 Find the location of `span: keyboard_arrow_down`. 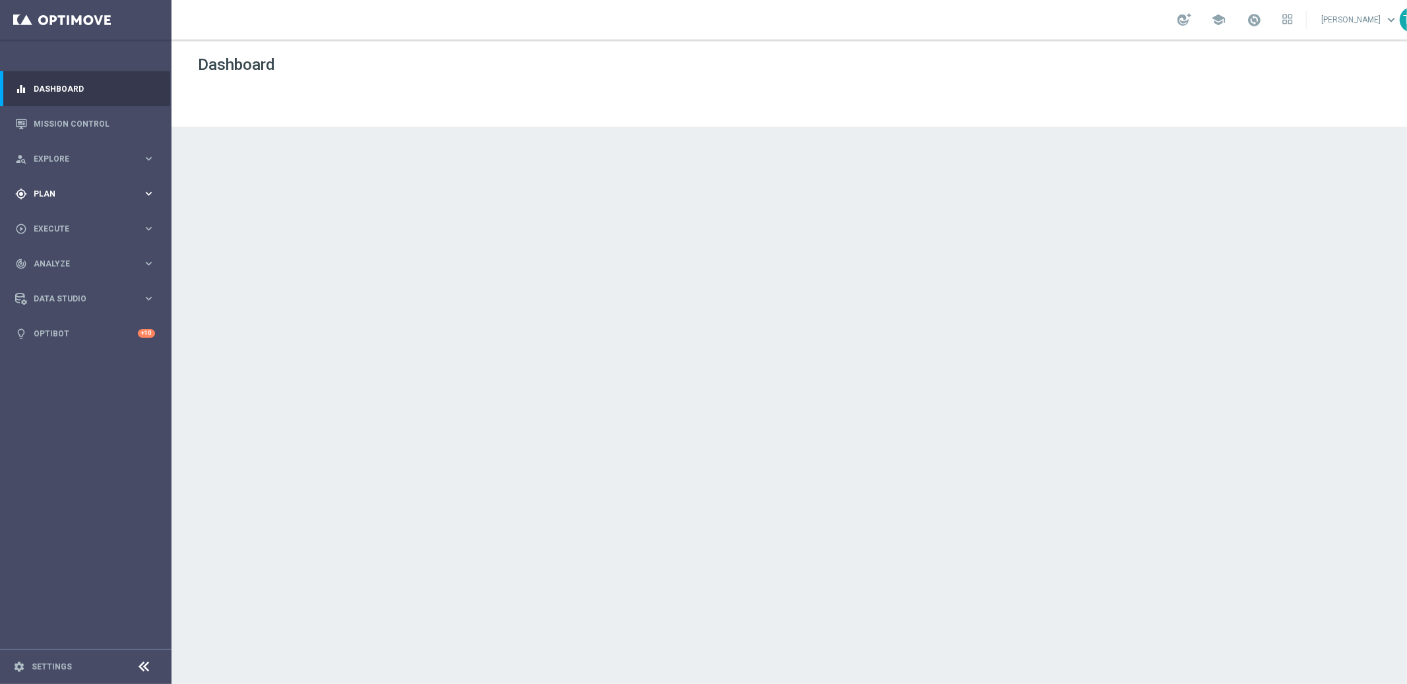

span: keyboard_arrow_down is located at coordinates (1391, 20).